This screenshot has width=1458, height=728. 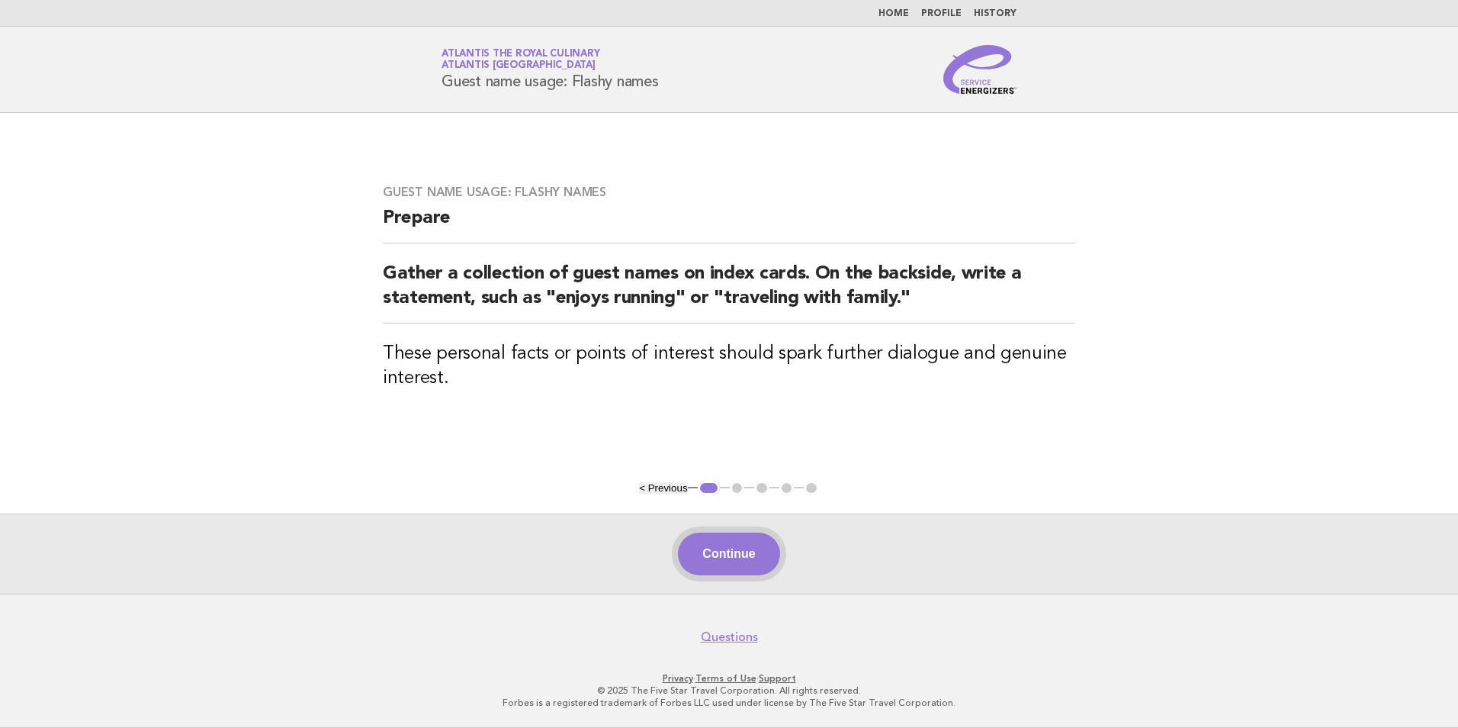 What do you see at coordinates (729, 703) in the screenshot?
I see `p: Forbes is a registered trademark of Forbes LLC used under license by The Five Star Travel Corpora...` at bounding box center [729, 703].